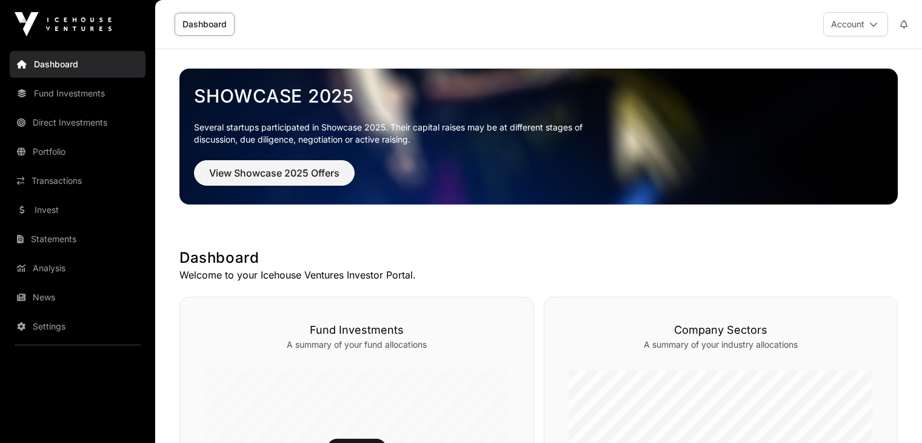  I want to click on a: Analysis, so click(78, 268).